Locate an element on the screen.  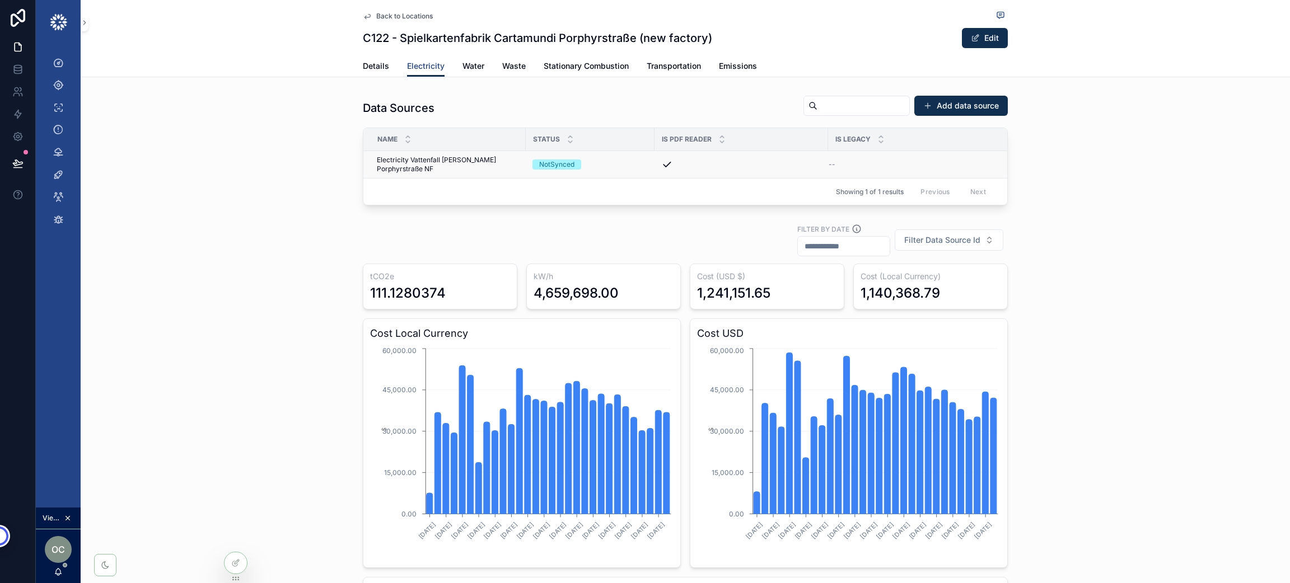
div: 4,659,698.00 is located at coordinates (576, 293).